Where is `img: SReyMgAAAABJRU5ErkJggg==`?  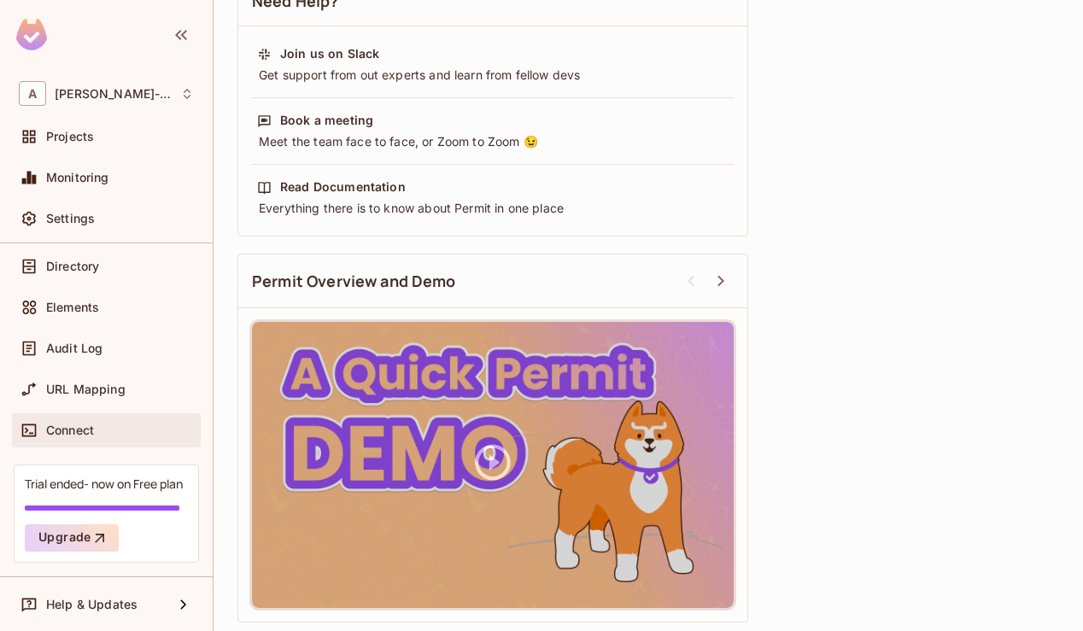
img: SReyMgAAAABJRU5ErkJggg== is located at coordinates (32, 34).